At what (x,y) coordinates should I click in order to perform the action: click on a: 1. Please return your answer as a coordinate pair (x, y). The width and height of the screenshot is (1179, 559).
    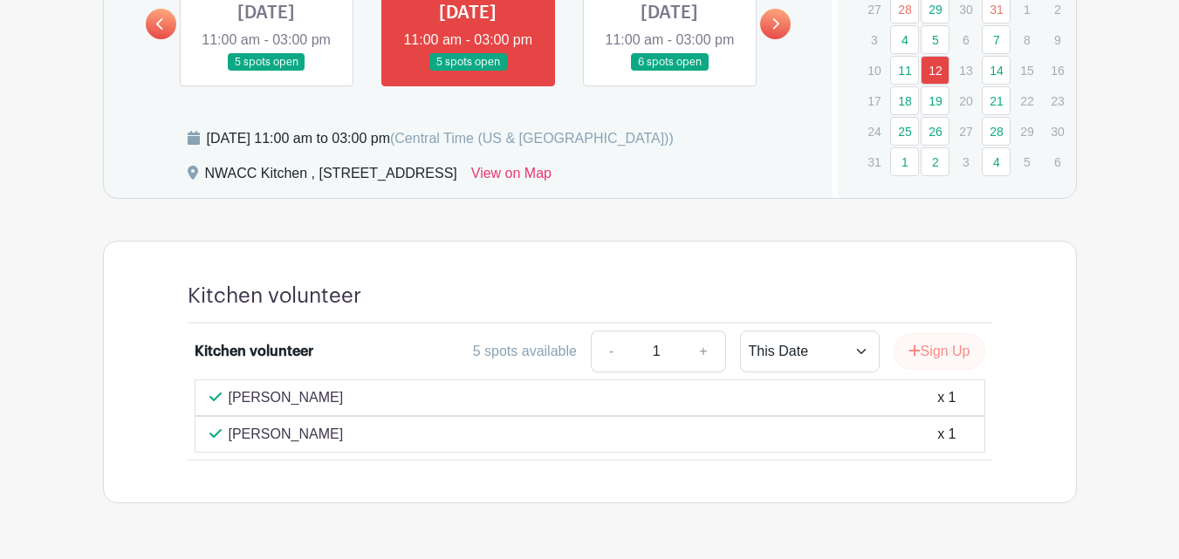
    Looking at the image, I should click on (904, 161).